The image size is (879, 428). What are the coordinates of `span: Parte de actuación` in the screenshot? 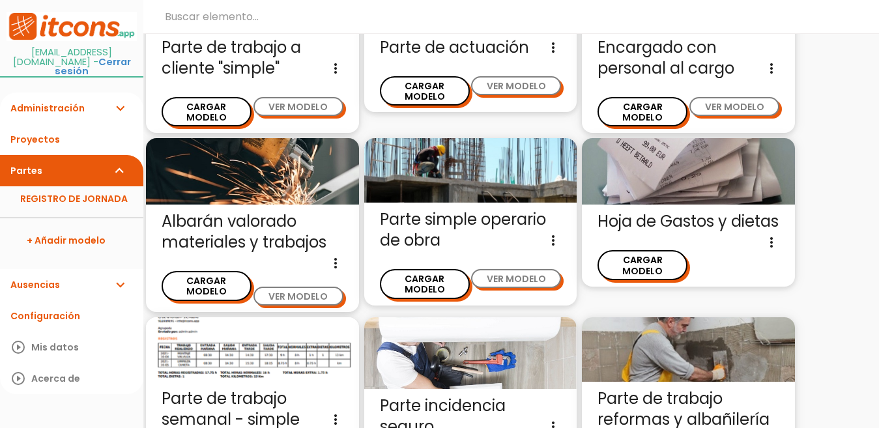 It's located at (471, 48).